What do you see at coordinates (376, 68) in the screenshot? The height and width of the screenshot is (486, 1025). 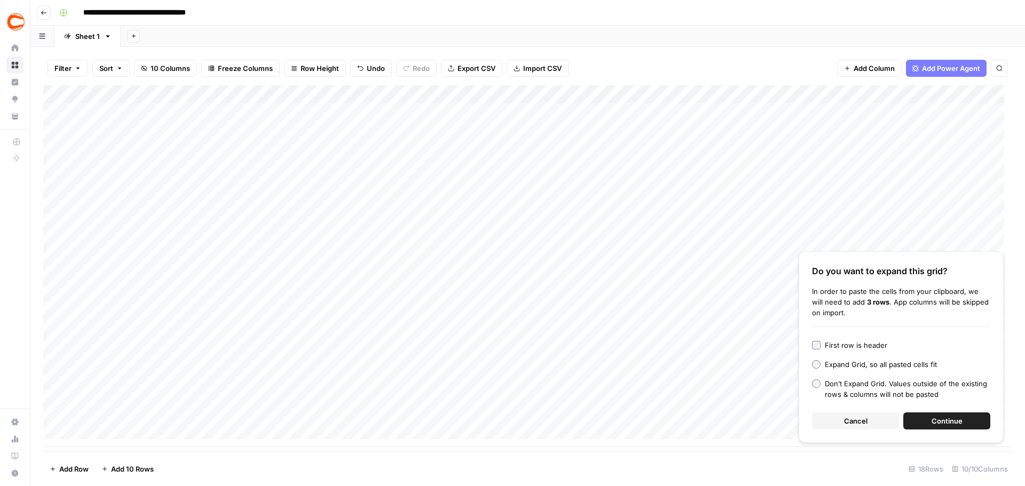 I see `span: Undo` at bounding box center [376, 68].